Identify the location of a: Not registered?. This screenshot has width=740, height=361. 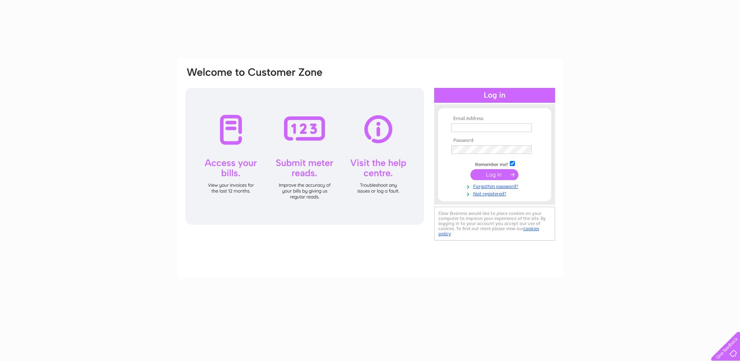
(496, 193).